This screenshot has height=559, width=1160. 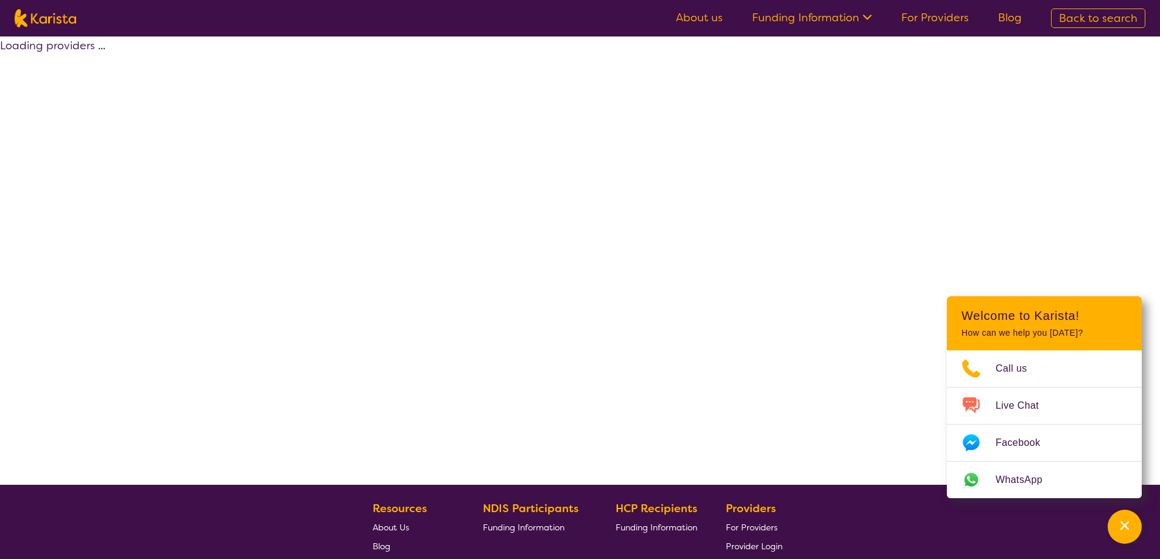 I want to click on a: Back to search, so click(x=1098, y=18).